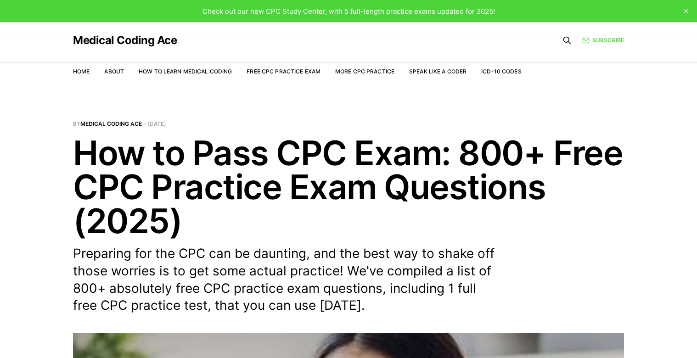 This screenshot has height=358, width=697. I want to click on a: Home, so click(81, 71).